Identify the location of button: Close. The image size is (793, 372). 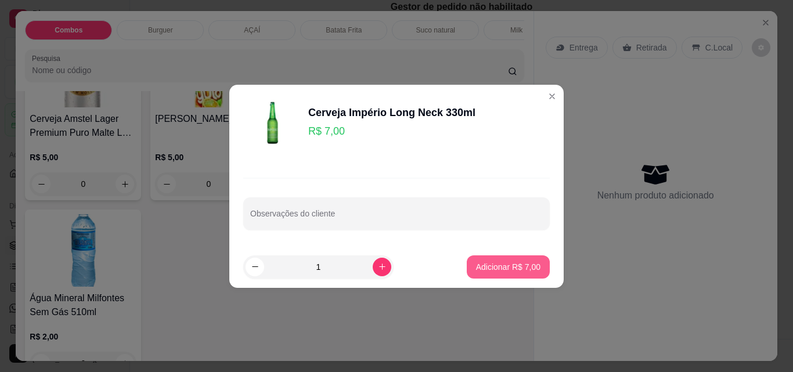
(552, 96).